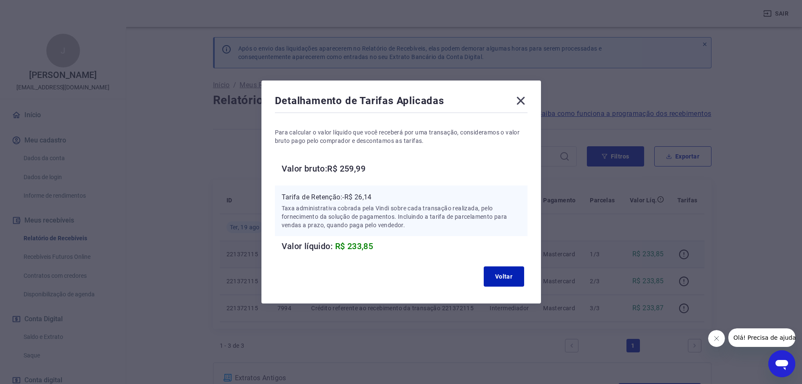  Describe the element at coordinates (405, 246) in the screenshot. I see `h6: Valor líquido:` at that location.